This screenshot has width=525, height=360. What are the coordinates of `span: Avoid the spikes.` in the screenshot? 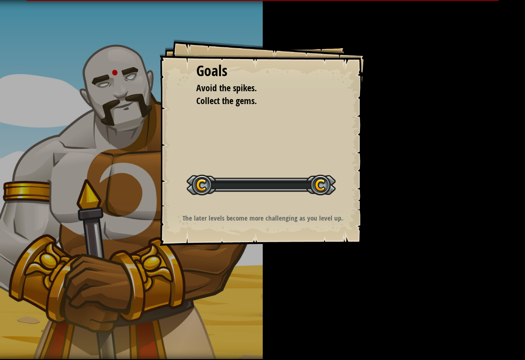 It's located at (227, 88).